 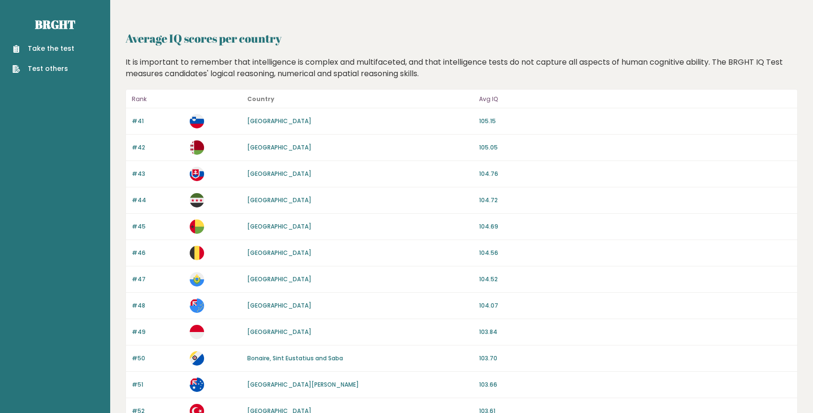 What do you see at coordinates (197, 174) in the screenshot?
I see `img: sk.svg` at bounding box center [197, 174].